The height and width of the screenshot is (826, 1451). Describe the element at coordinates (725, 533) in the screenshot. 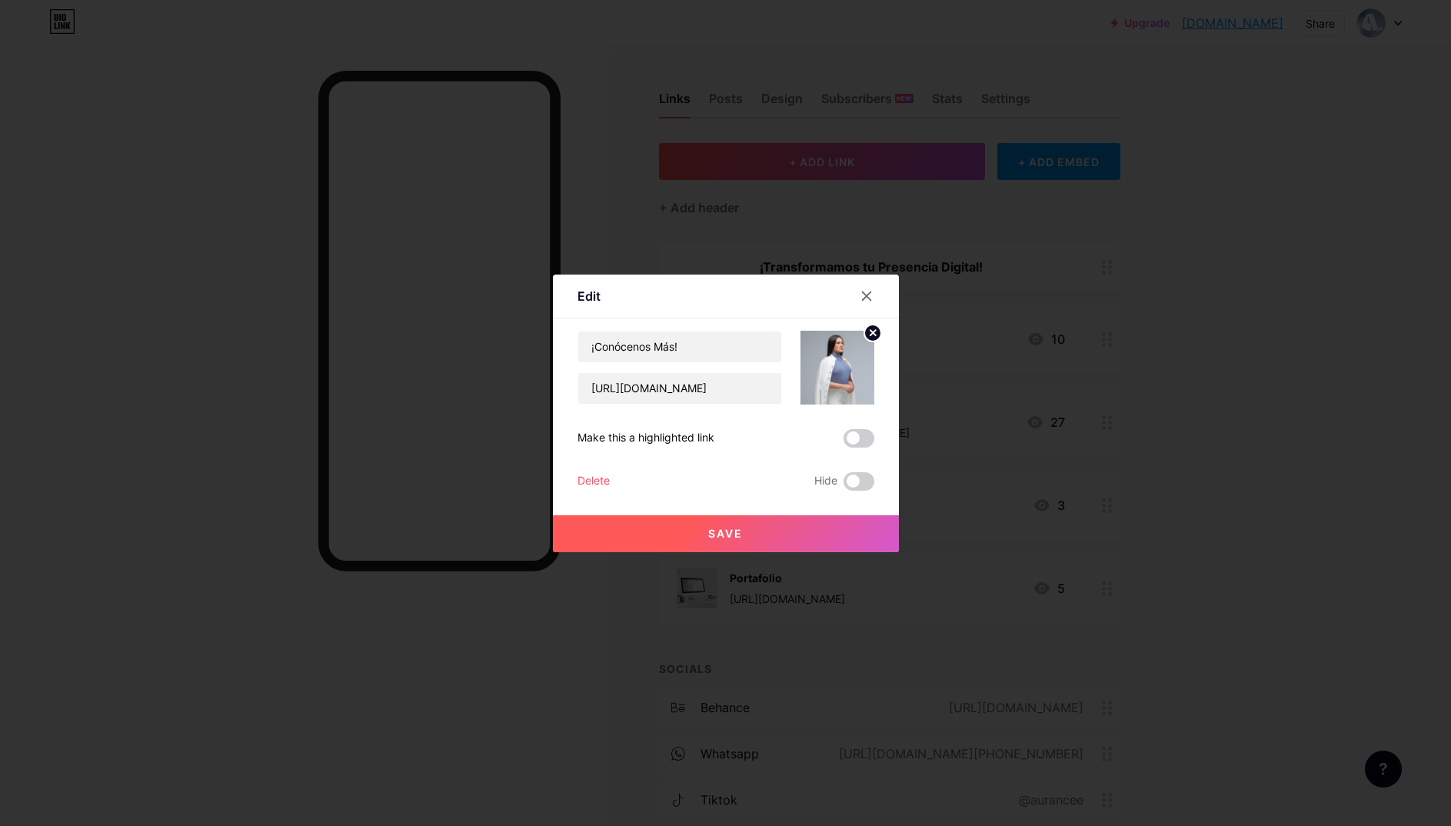

I see `span: Save` at that location.